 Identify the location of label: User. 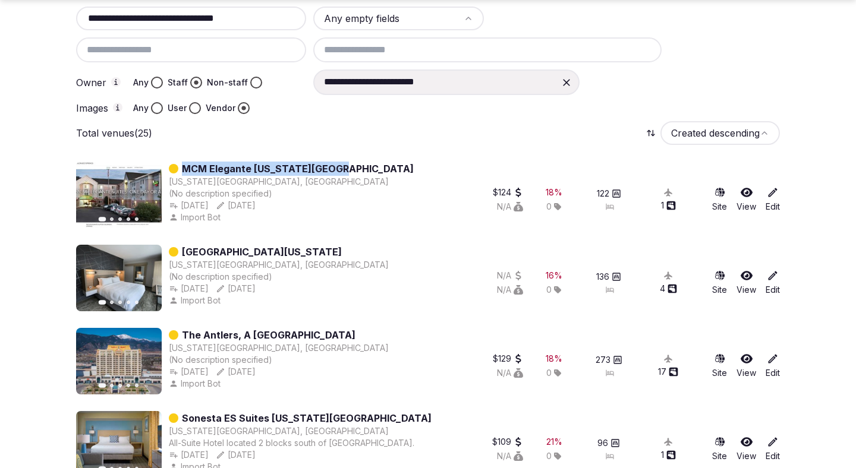
(177, 108).